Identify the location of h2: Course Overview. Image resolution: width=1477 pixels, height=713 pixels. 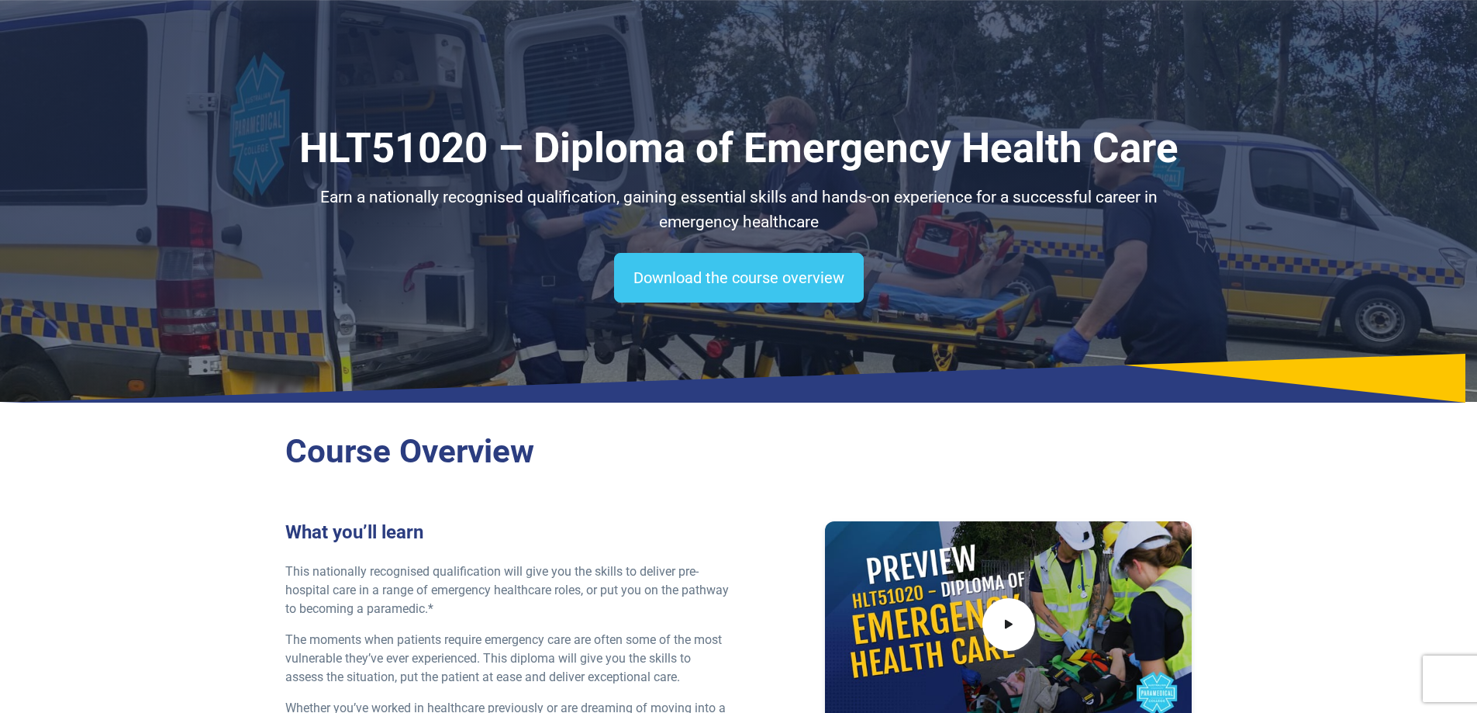
(739, 451).